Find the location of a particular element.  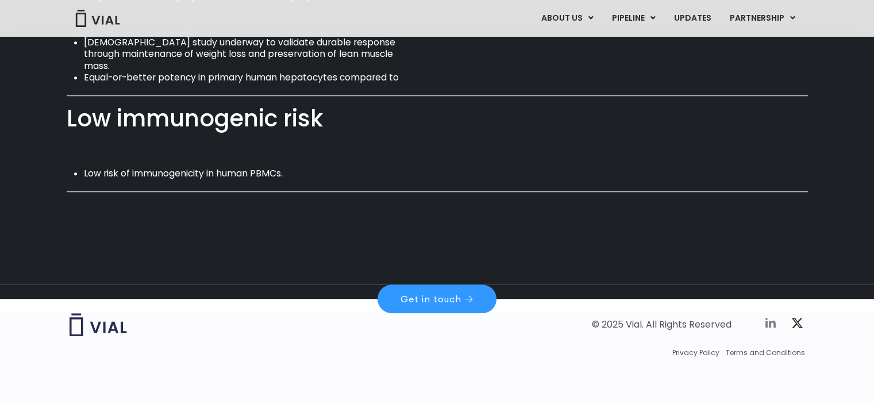

li: Low risk of immunogenicity in human PBMCs. is located at coordinates (247, 173).